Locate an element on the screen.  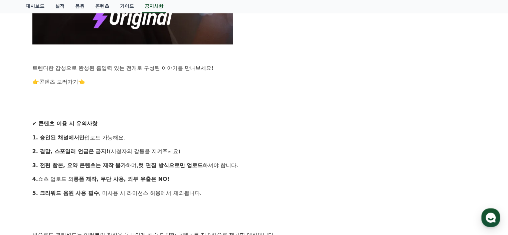
span: 홈 is located at coordinates (23, 192).